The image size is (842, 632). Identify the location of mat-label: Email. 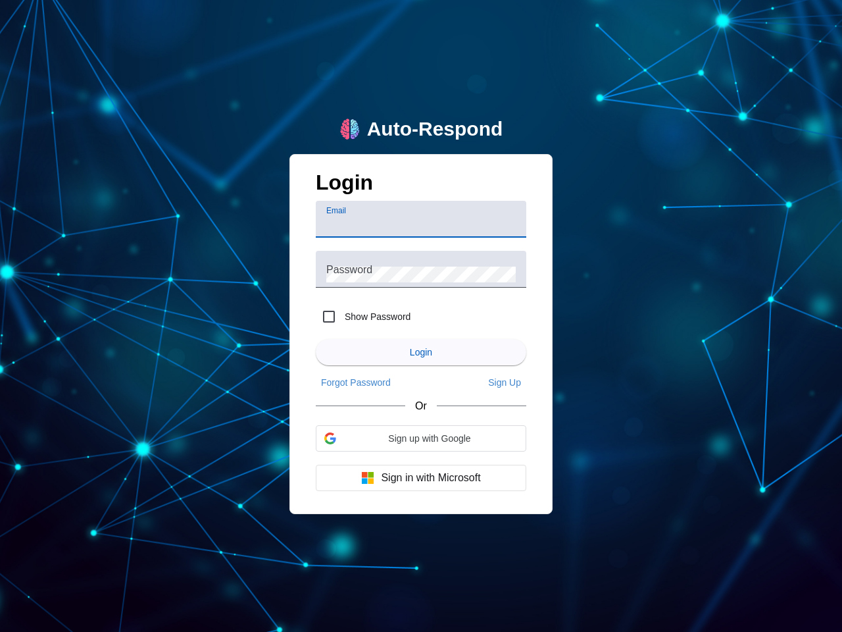
(336, 211).